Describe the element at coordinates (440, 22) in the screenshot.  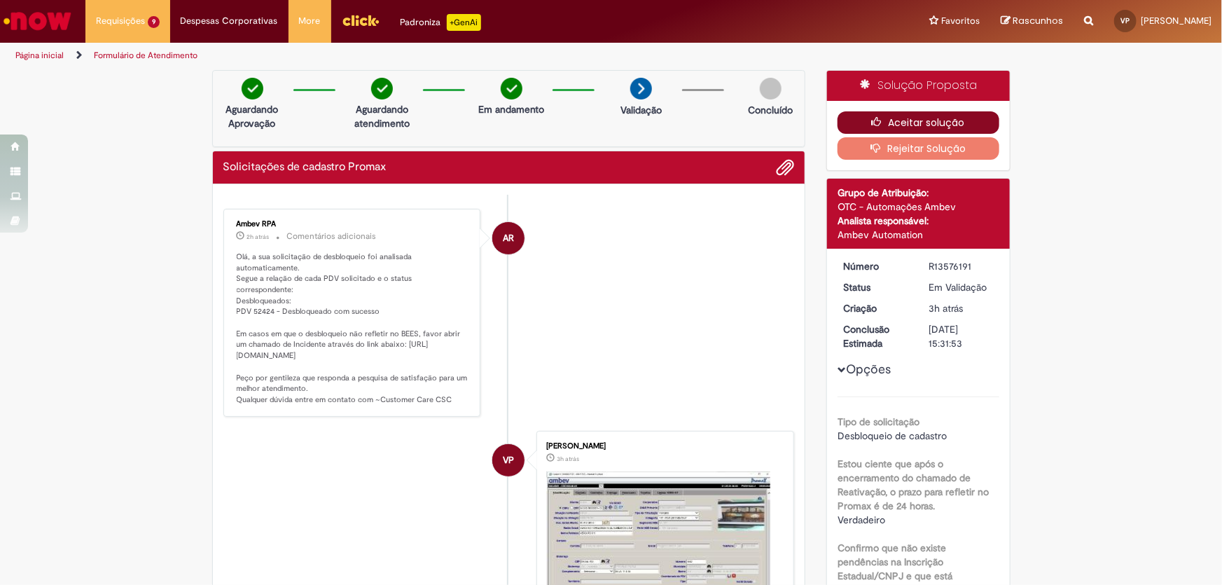
I see `div: Padroniza` at that location.